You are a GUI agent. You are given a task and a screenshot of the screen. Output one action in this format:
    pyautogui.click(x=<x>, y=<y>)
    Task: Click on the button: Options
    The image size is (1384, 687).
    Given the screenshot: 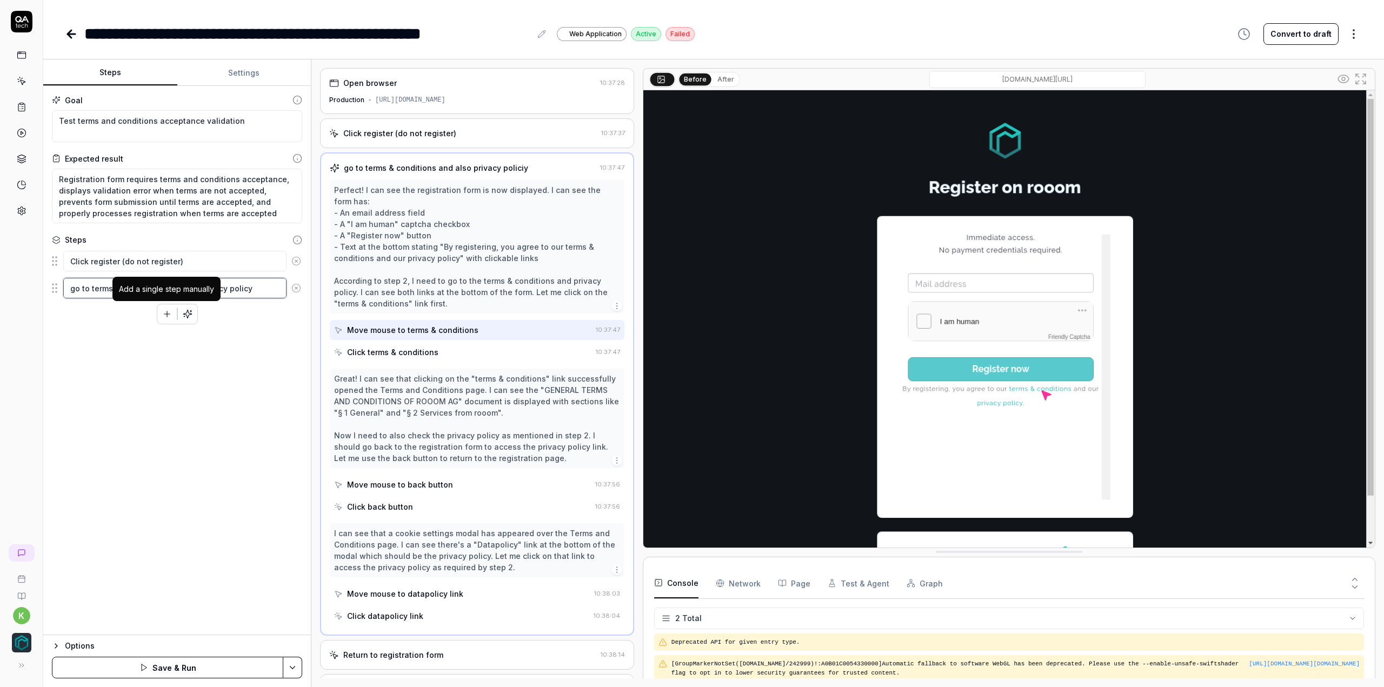 What is the action you would take?
    pyautogui.click(x=177, y=646)
    